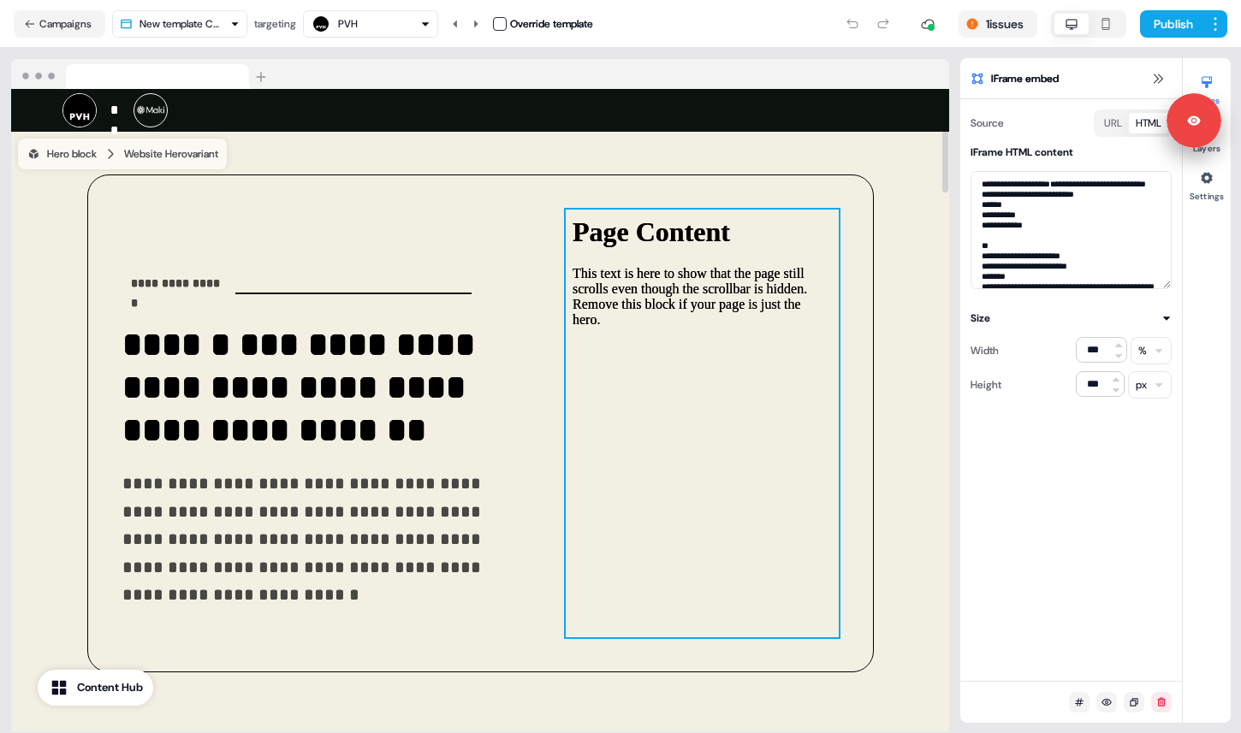 The image size is (1241, 733). What do you see at coordinates (136, 87) in the screenshot?
I see `p: This text is here to show that the page still scrolls even though the scrollbar is hidden. Remove...` at bounding box center [136, 87].